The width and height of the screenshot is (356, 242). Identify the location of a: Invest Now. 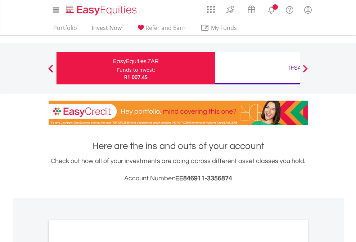
(107, 30).